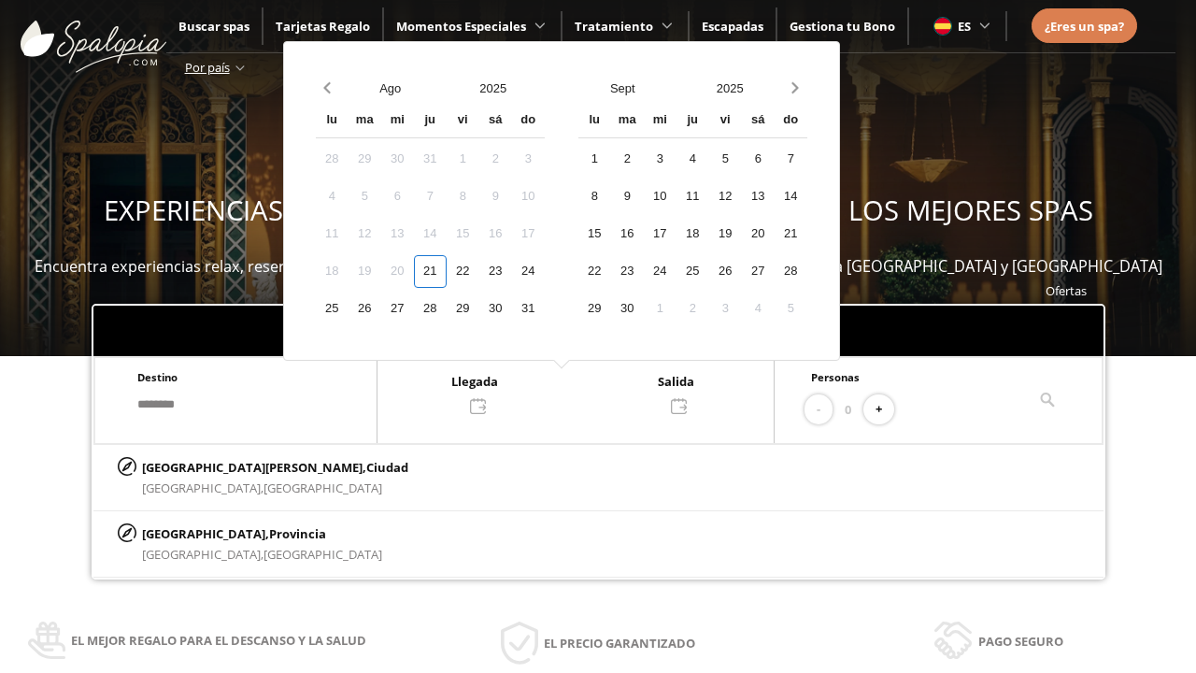 This screenshot has width=1196, height=673. Describe the element at coordinates (297, 534) in the screenshot. I see `span: Provincia` at that location.